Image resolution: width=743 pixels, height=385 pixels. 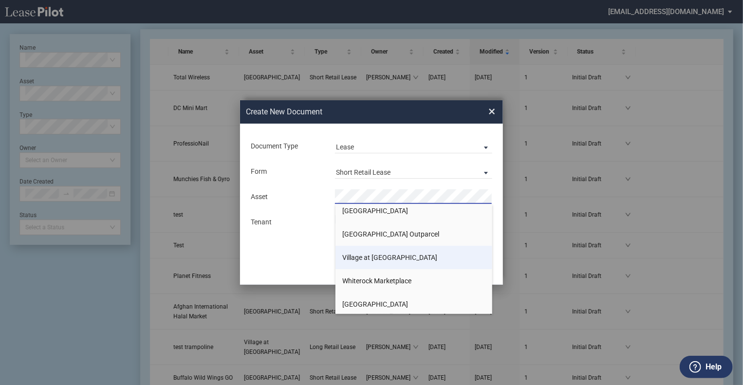 I want to click on md-select: Lease Form: Short Retail Lease, so click(x=413, y=171).